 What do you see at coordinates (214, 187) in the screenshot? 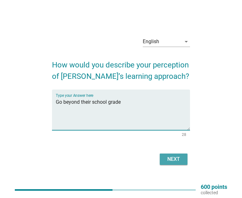
I see `p: 600 points` at bounding box center [214, 187].